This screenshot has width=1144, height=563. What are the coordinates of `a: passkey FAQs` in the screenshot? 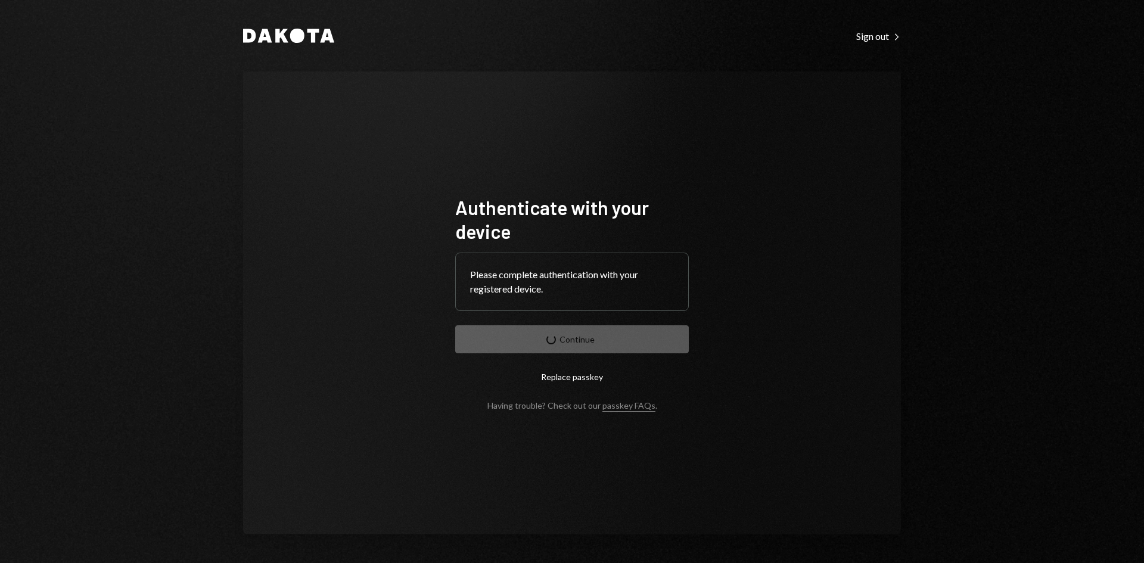 It's located at (628, 406).